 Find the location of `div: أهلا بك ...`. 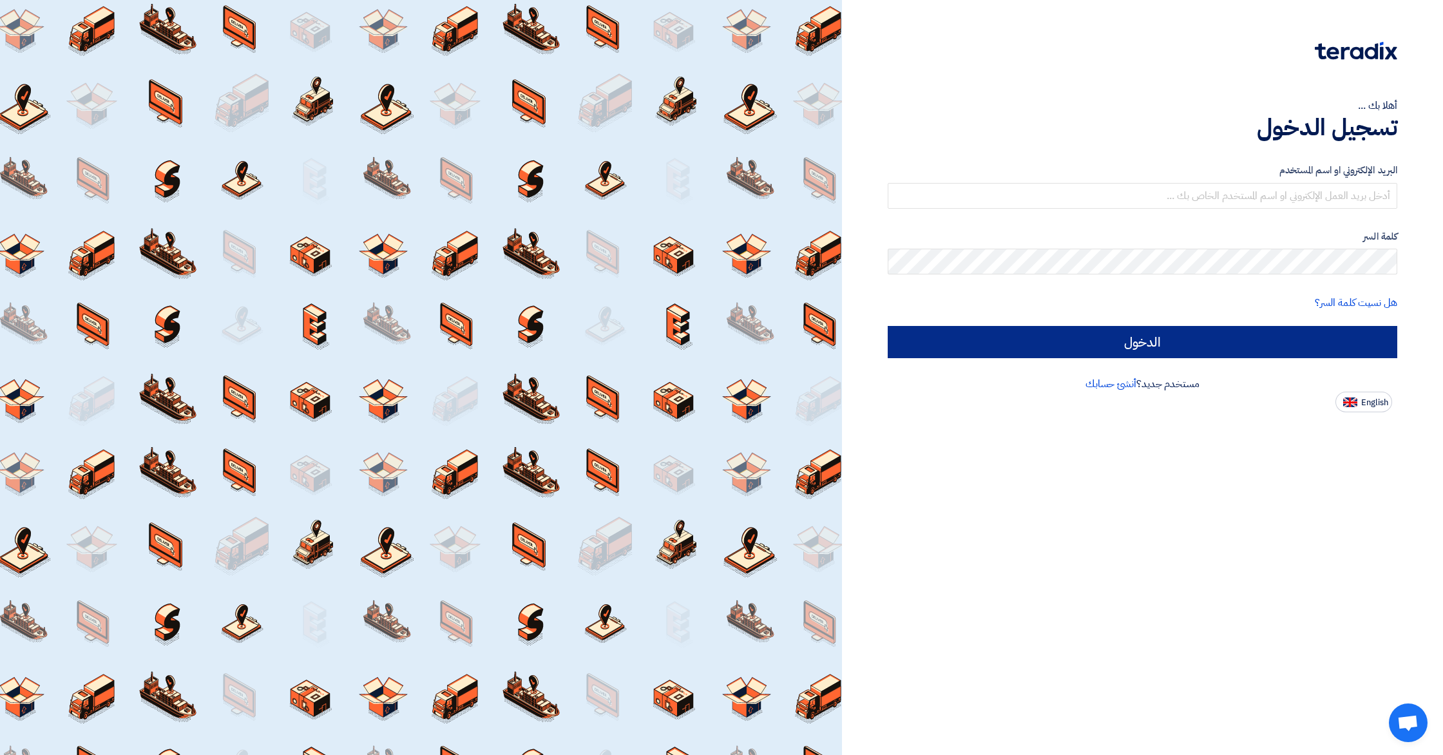

div: أهلا بك ... is located at coordinates (1142, 106).